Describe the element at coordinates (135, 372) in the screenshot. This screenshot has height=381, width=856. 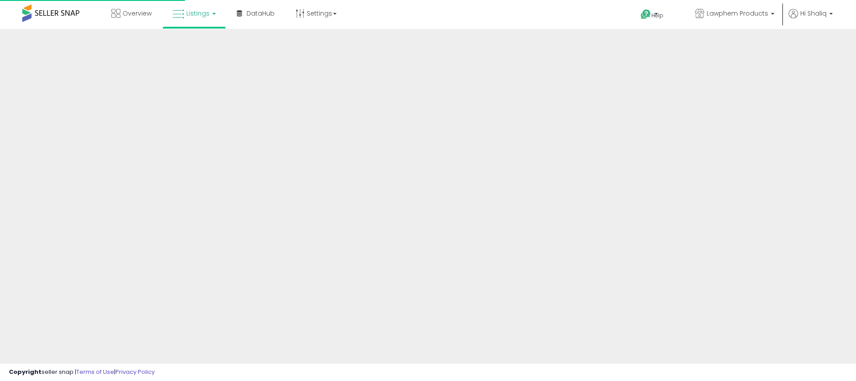
I see `a: Privacy Policy` at that location.